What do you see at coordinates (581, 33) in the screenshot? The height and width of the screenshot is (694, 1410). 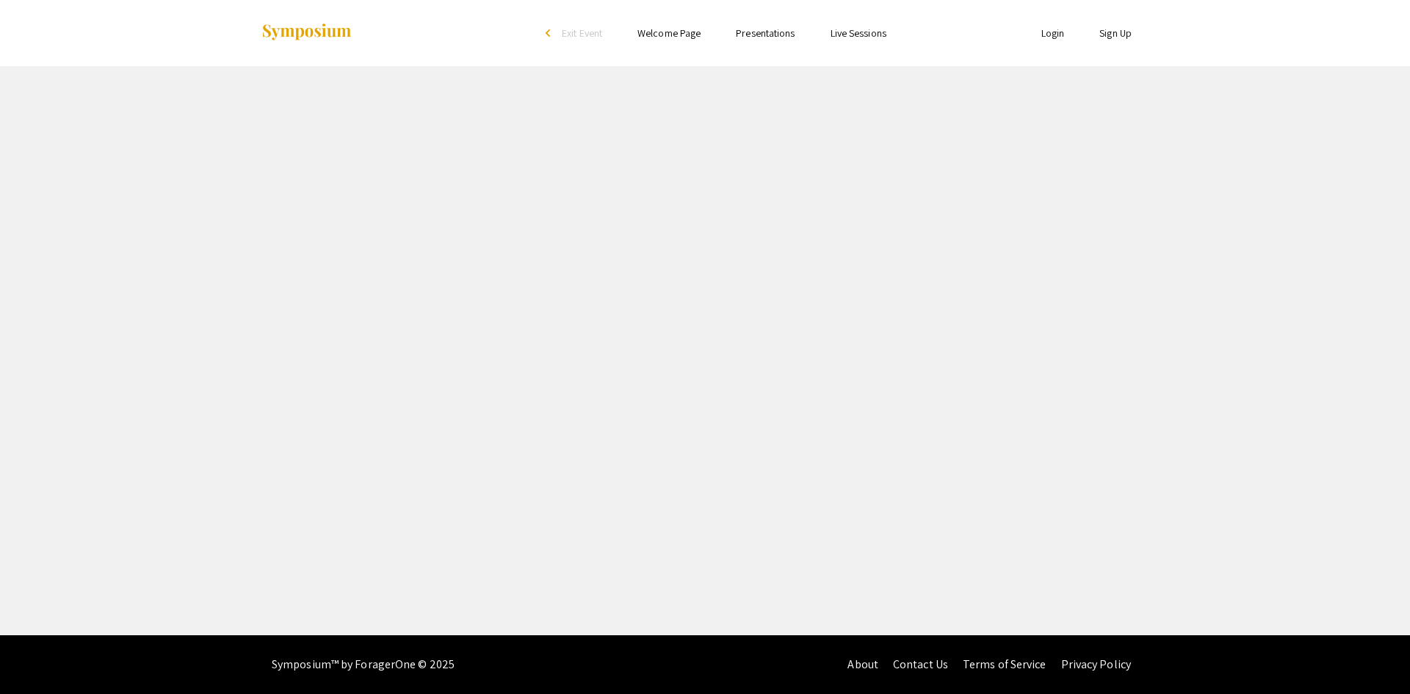 I see `span: Exit Event` at bounding box center [581, 33].